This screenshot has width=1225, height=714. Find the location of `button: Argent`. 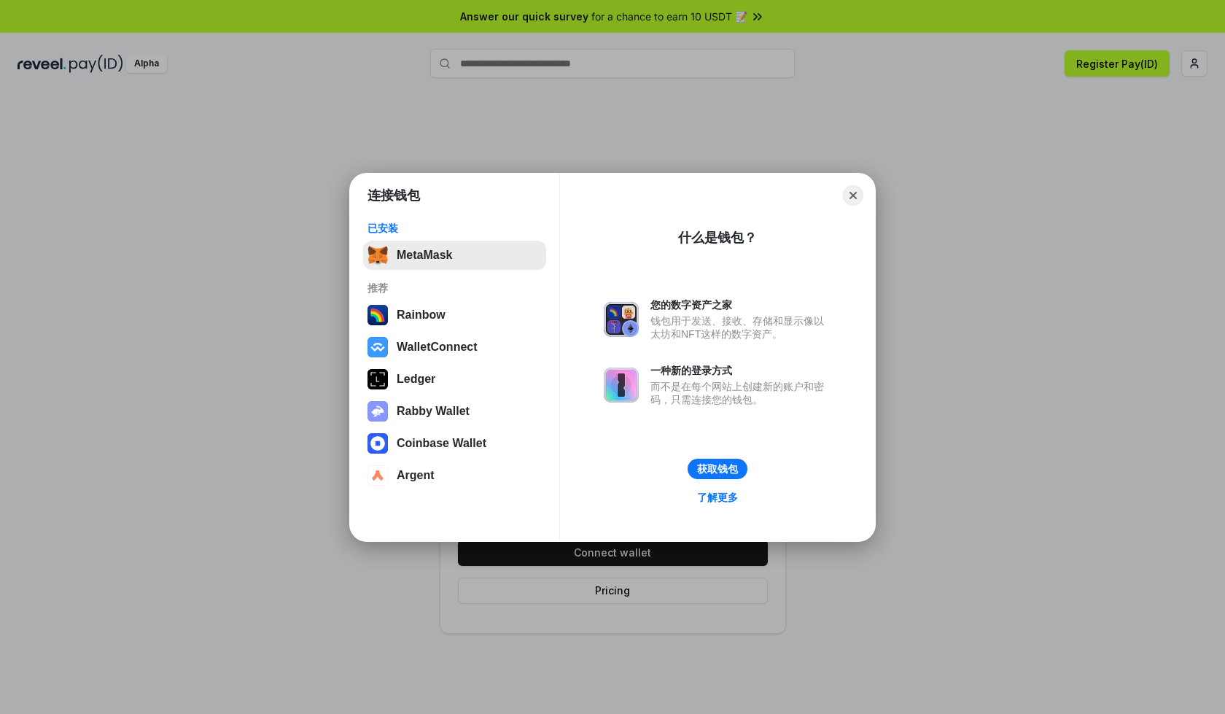

button: Argent is located at coordinates (454, 475).